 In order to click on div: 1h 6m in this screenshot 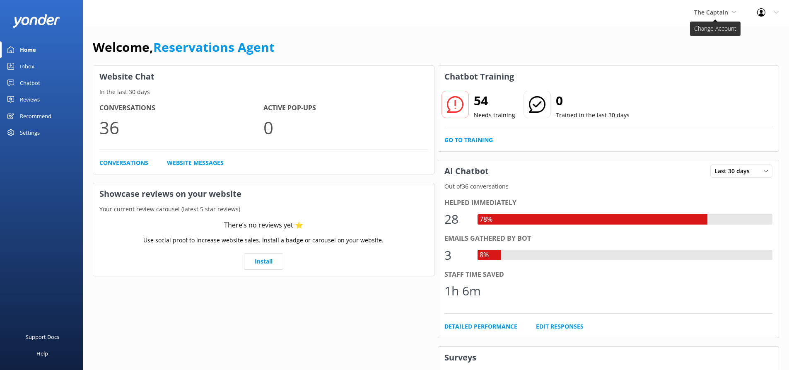, I will do `click(463, 291)`.